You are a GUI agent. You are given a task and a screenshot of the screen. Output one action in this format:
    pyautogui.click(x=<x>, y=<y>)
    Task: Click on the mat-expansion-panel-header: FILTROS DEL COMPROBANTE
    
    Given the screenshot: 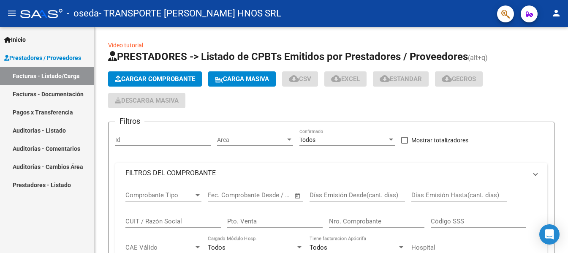 What is the action you would take?
    pyautogui.click(x=331, y=173)
    